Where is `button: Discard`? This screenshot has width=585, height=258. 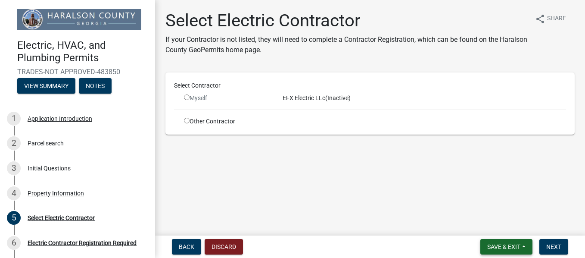 button: Discard is located at coordinates (224, 247).